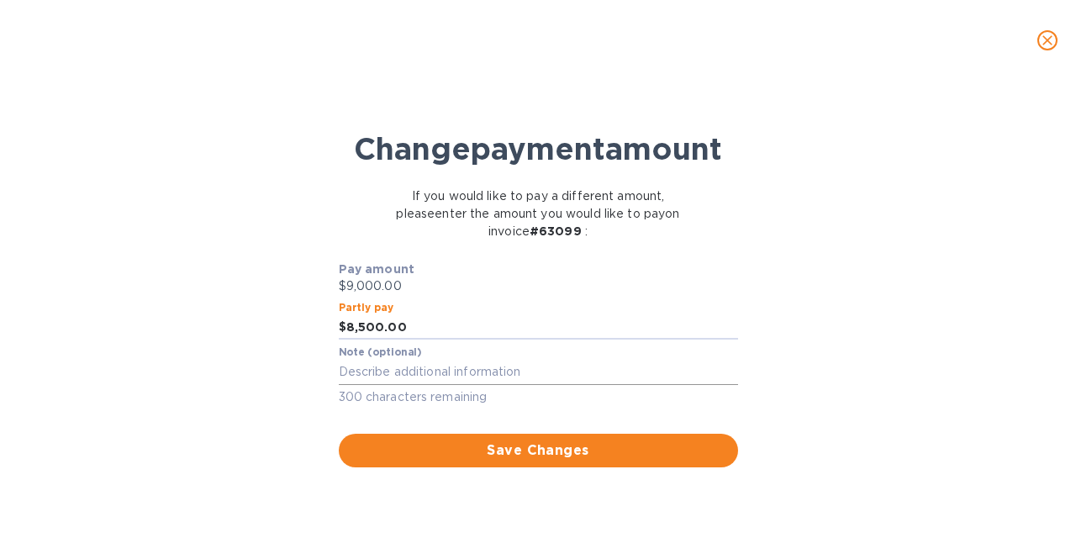  I want to click on label: Partly pay, so click(367, 308).